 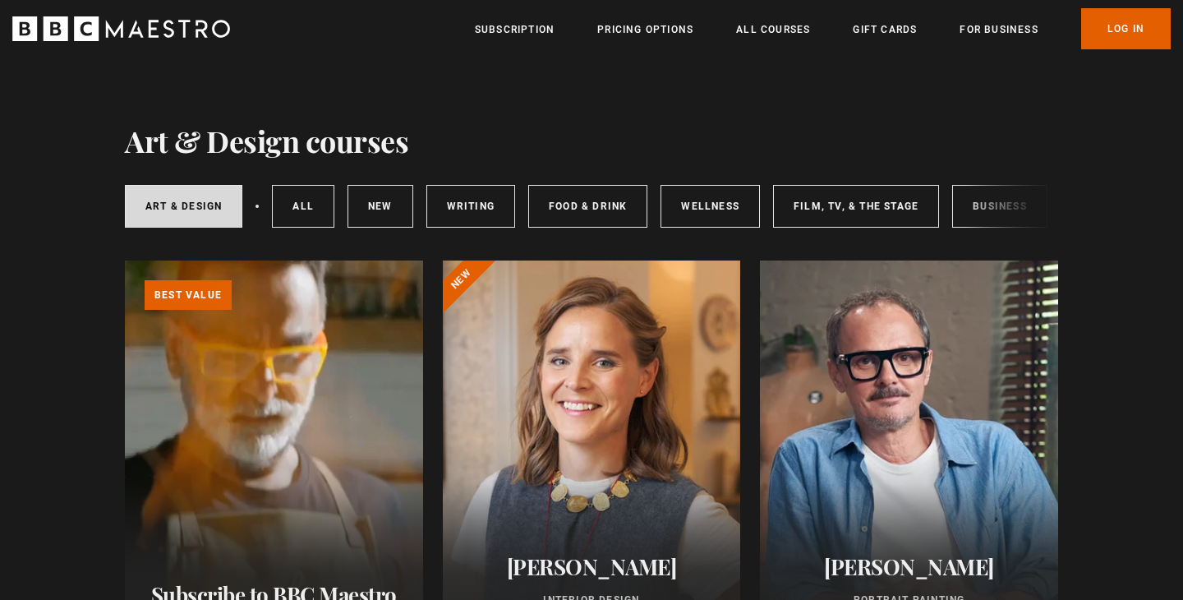 I want to click on a: Art & Design, so click(x=183, y=206).